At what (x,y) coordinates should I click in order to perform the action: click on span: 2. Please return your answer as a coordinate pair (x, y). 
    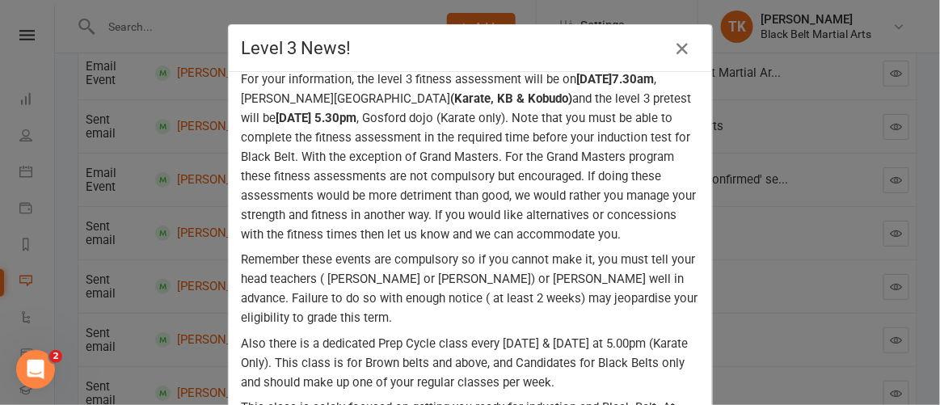
    Looking at the image, I should click on (56, 356).